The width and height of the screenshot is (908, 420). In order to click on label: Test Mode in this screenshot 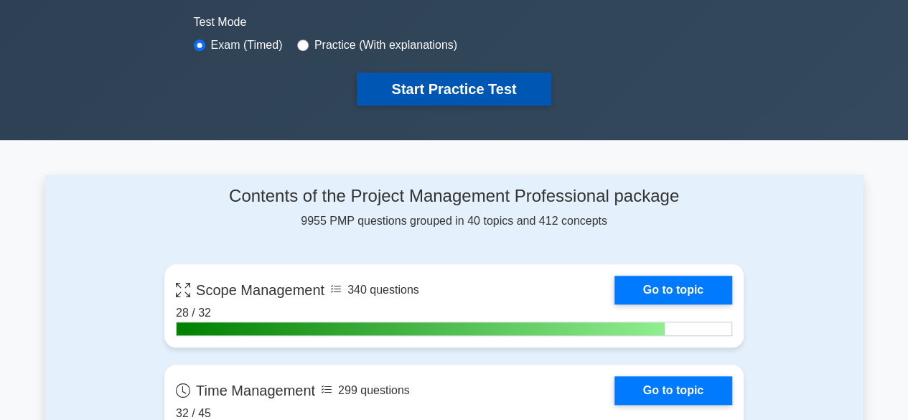, I will do `click(454, 22)`.